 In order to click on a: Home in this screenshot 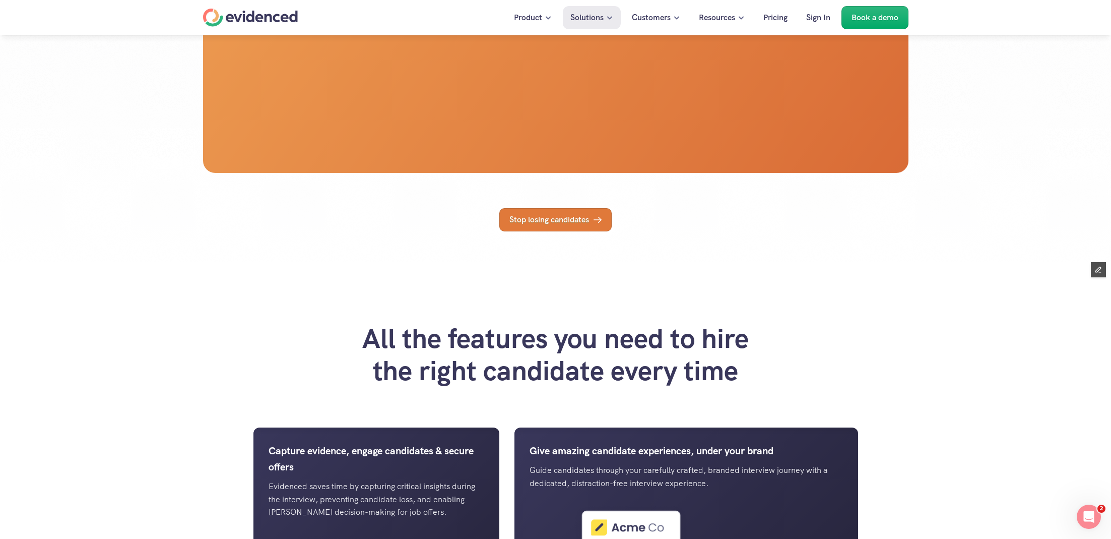, I will do `click(250, 18)`.